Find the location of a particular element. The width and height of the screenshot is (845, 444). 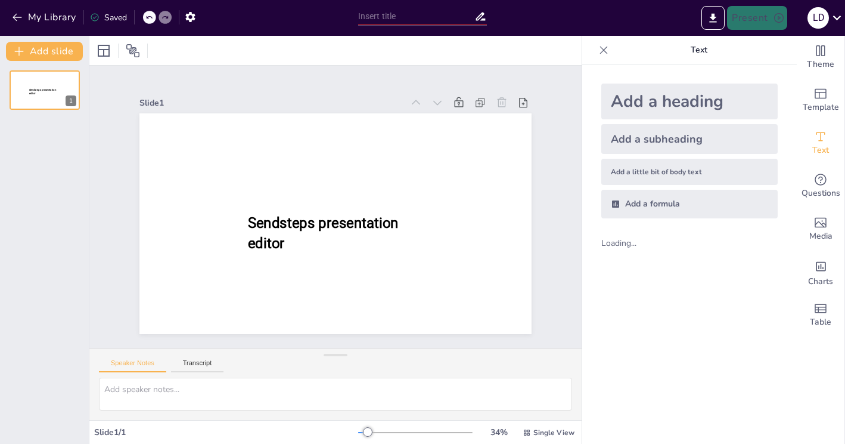

div: Add a heading is located at coordinates (690, 101).